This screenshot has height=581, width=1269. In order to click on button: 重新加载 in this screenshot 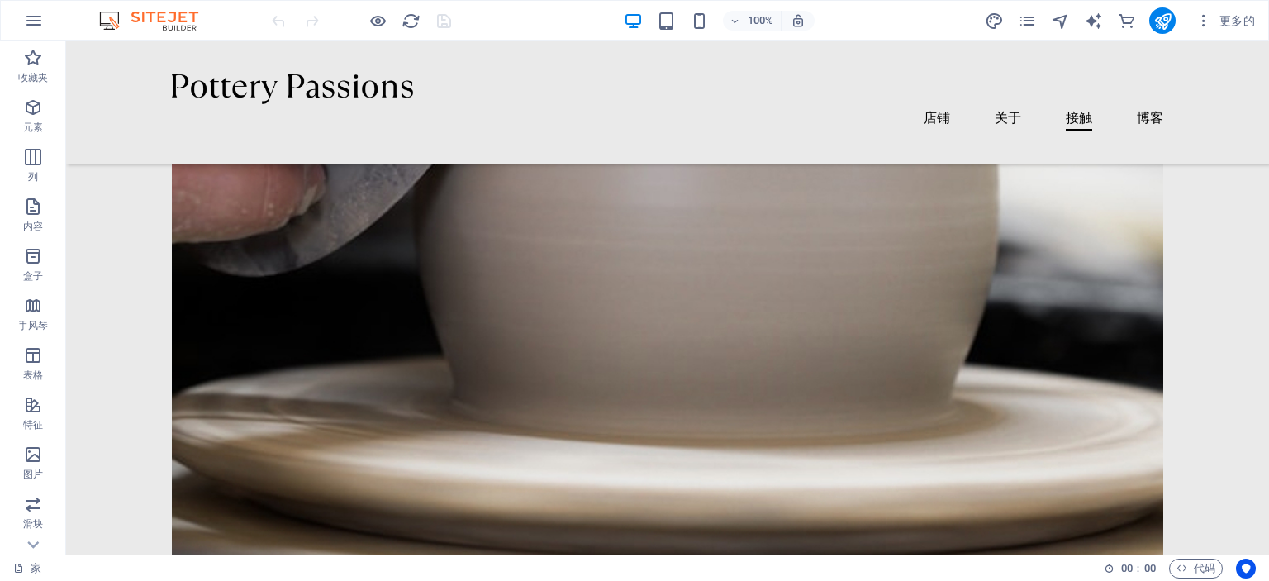, I will do `click(411, 21)`.